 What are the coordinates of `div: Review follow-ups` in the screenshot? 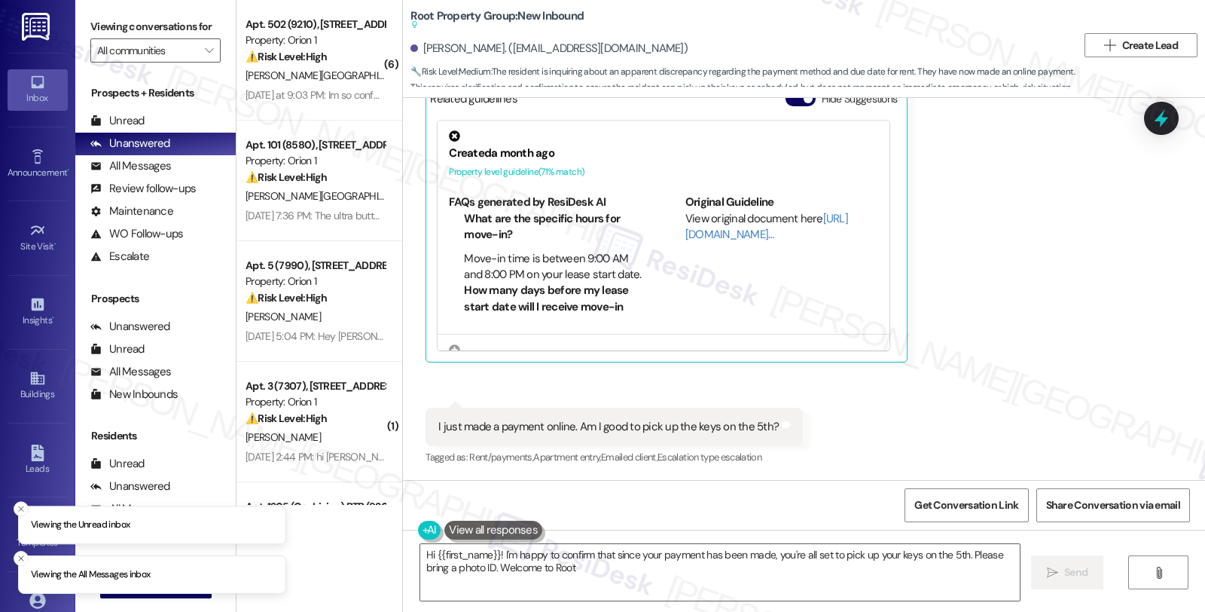 It's located at (143, 188).